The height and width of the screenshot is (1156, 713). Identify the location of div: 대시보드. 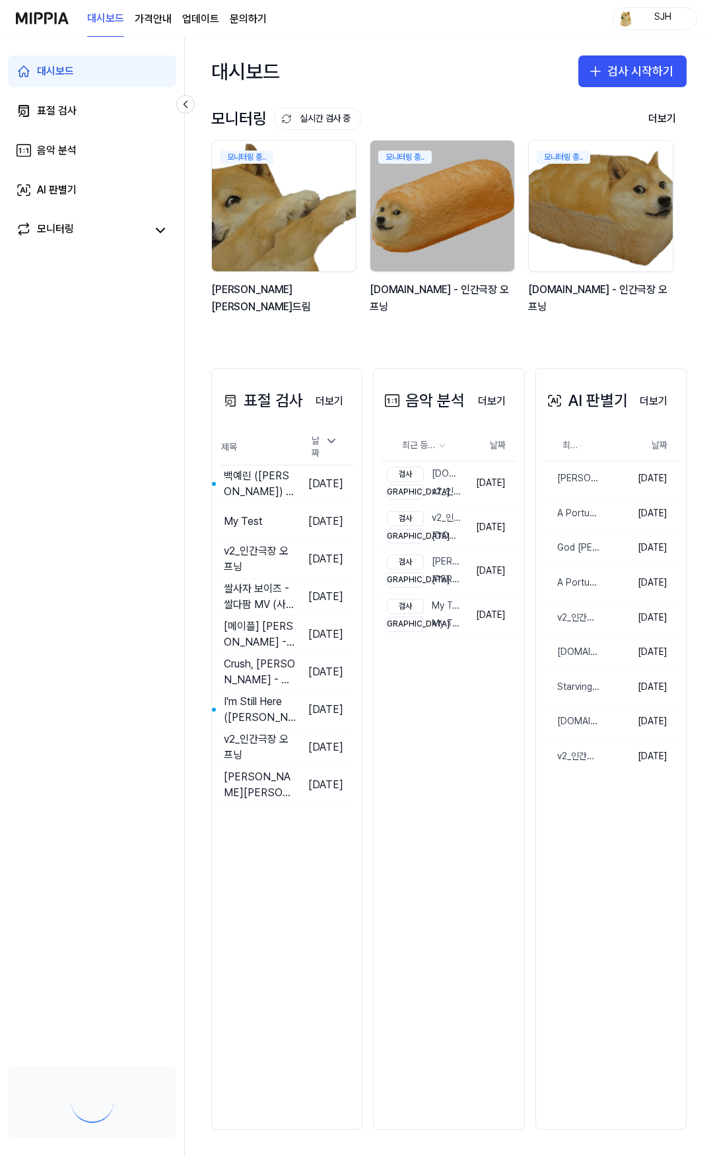
(55, 71).